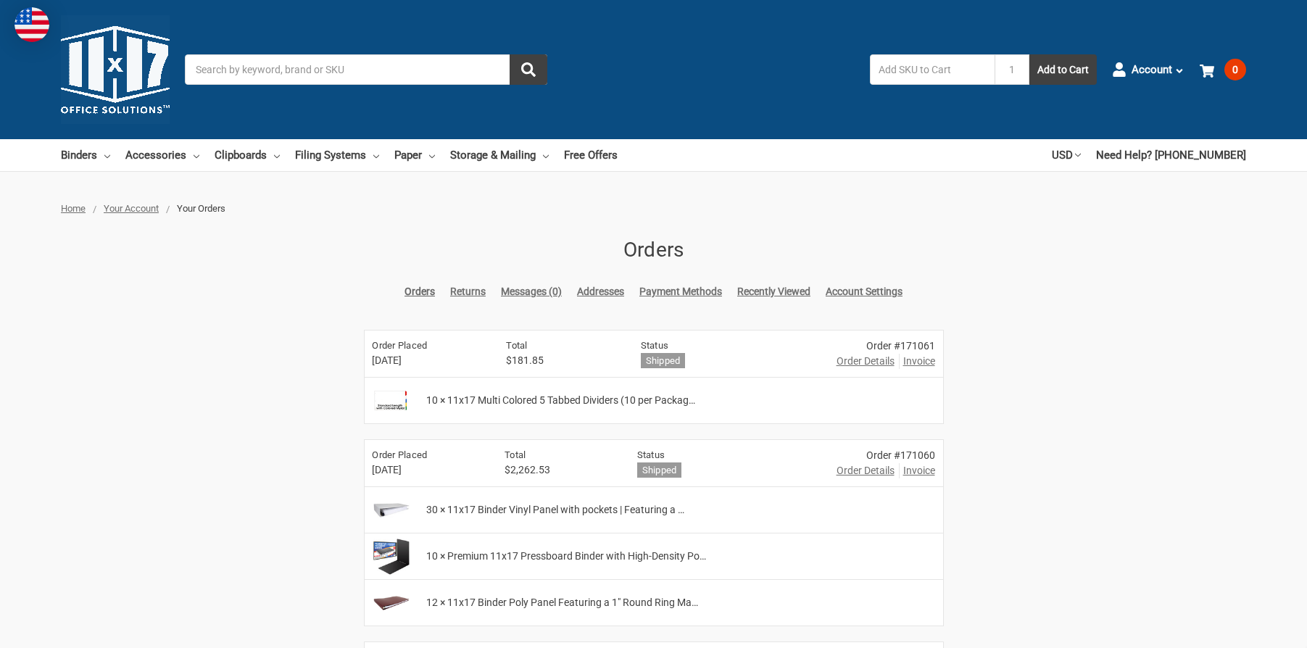  I want to click on img: 11x17 Binder Vinyl Panel with pockets | Featuring a 3" EZ Comfort Locking Angle-D | White, so click(391, 510).